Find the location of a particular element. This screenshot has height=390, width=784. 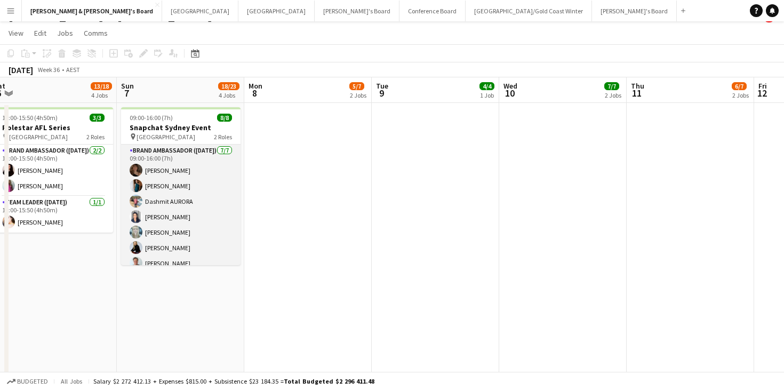

span: 11 is located at coordinates (637, 93).